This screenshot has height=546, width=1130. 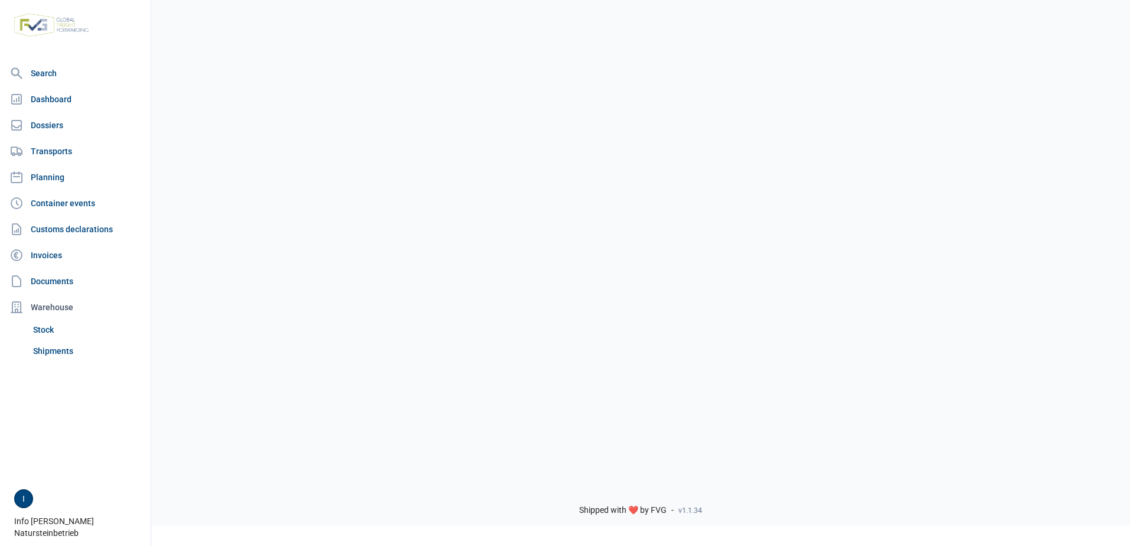 What do you see at coordinates (87, 351) in the screenshot?
I see `a: Shipments` at bounding box center [87, 351].